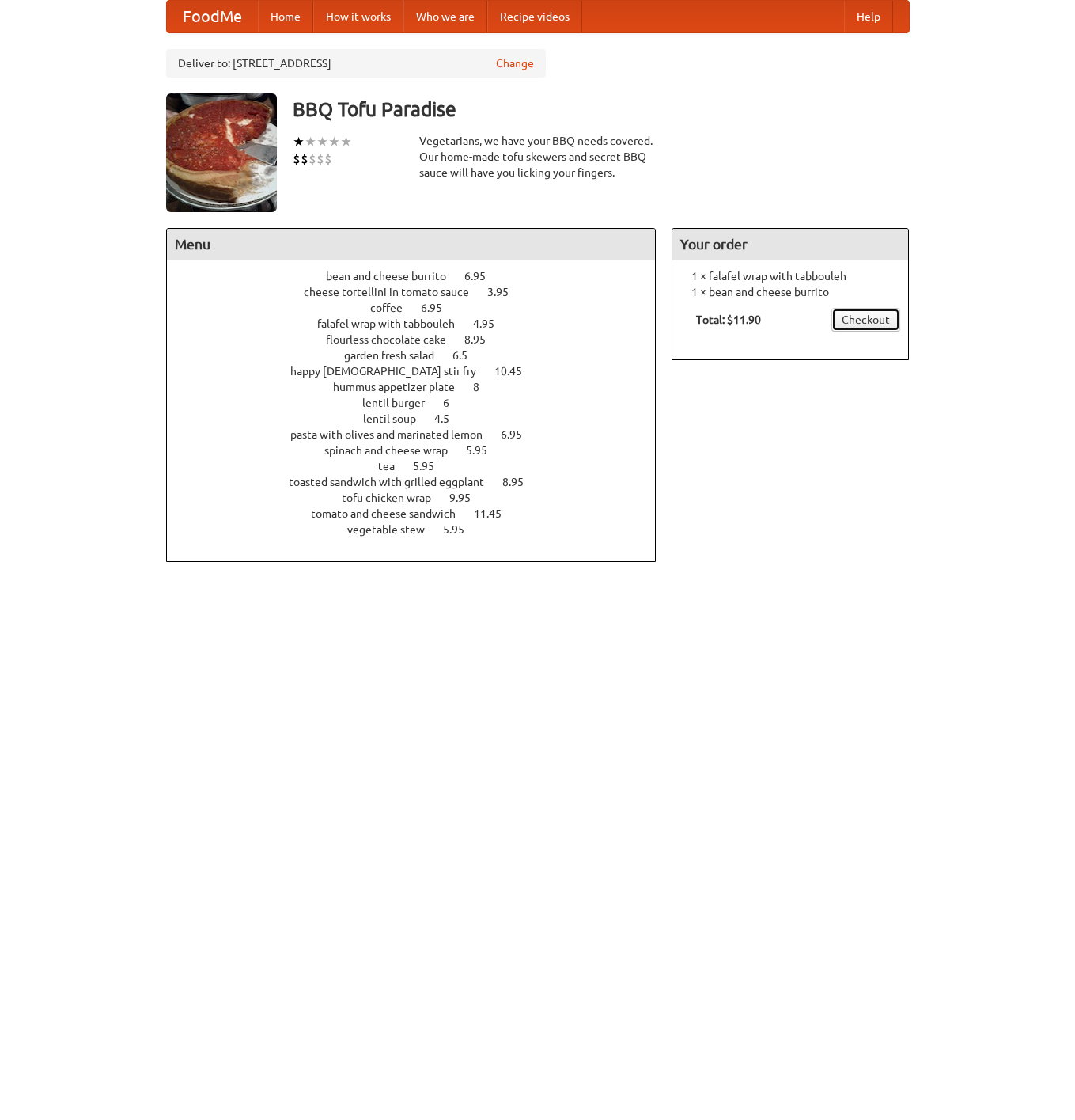 The width and height of the screenshot is (1075, 1120). What do you see at coordinates (454, 403) in the screenshot?
I see `span: 6` at bounding box center [454, 403].